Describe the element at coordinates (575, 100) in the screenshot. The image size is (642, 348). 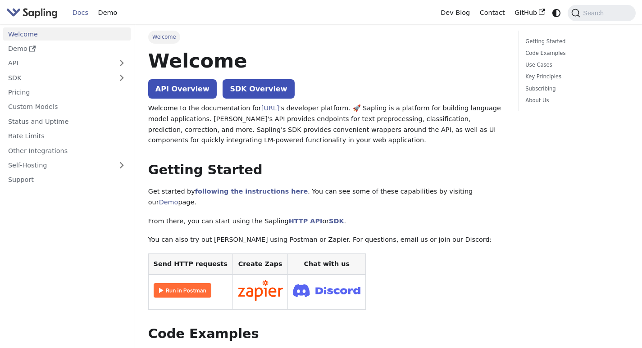
I see `a: About Us` at that location.